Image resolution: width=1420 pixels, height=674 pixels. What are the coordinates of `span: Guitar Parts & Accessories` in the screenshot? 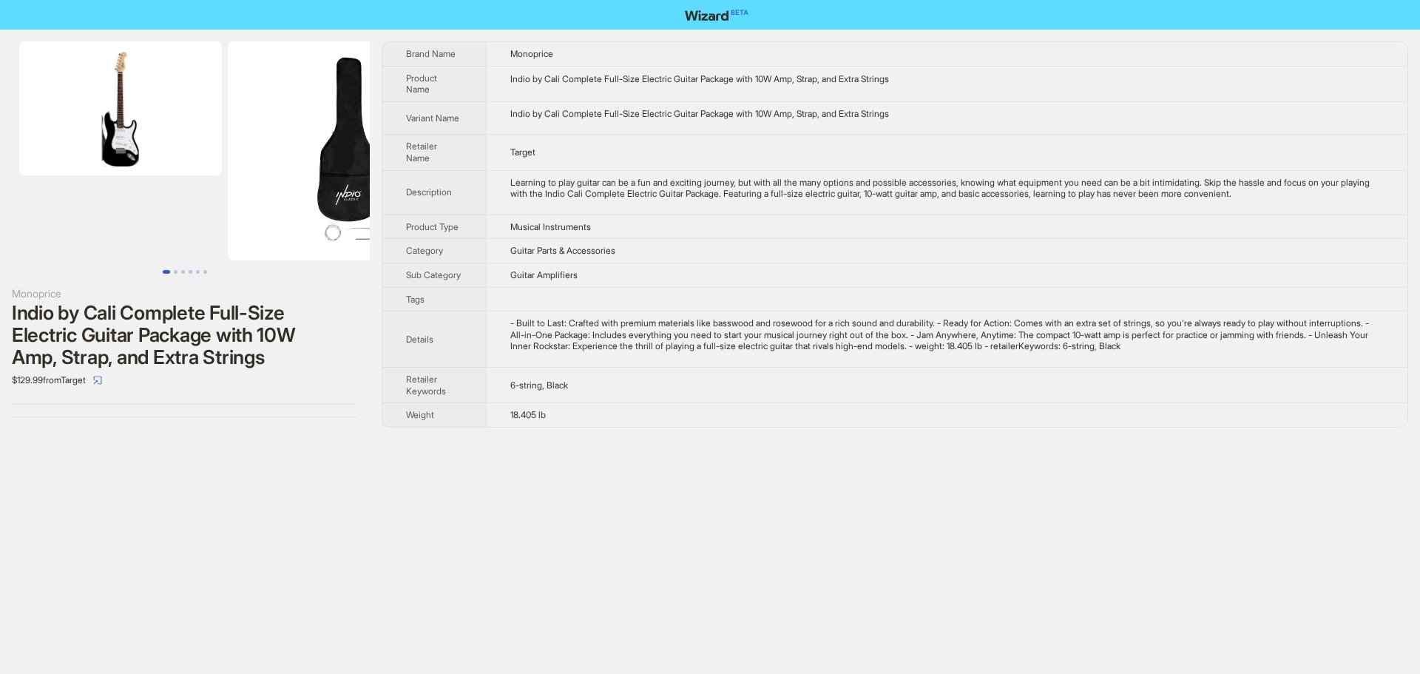 It's located at (563, 250).